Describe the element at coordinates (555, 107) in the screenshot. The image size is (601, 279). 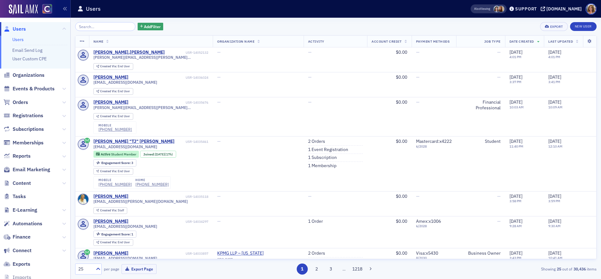
I see `time: 10:09 AM` at that location.